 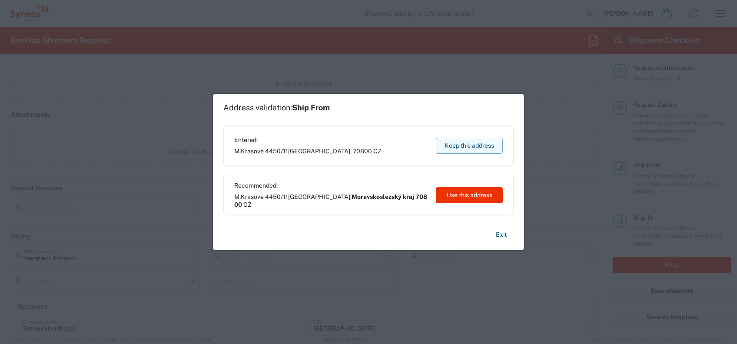 What do you see at coordinates (308, 140) in the screenshot?
I see `span: Entered:` at bounding box center [308, 140].